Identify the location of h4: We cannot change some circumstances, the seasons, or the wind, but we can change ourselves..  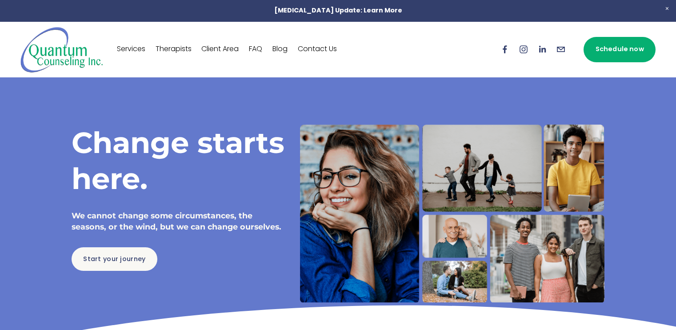
(178, 221).